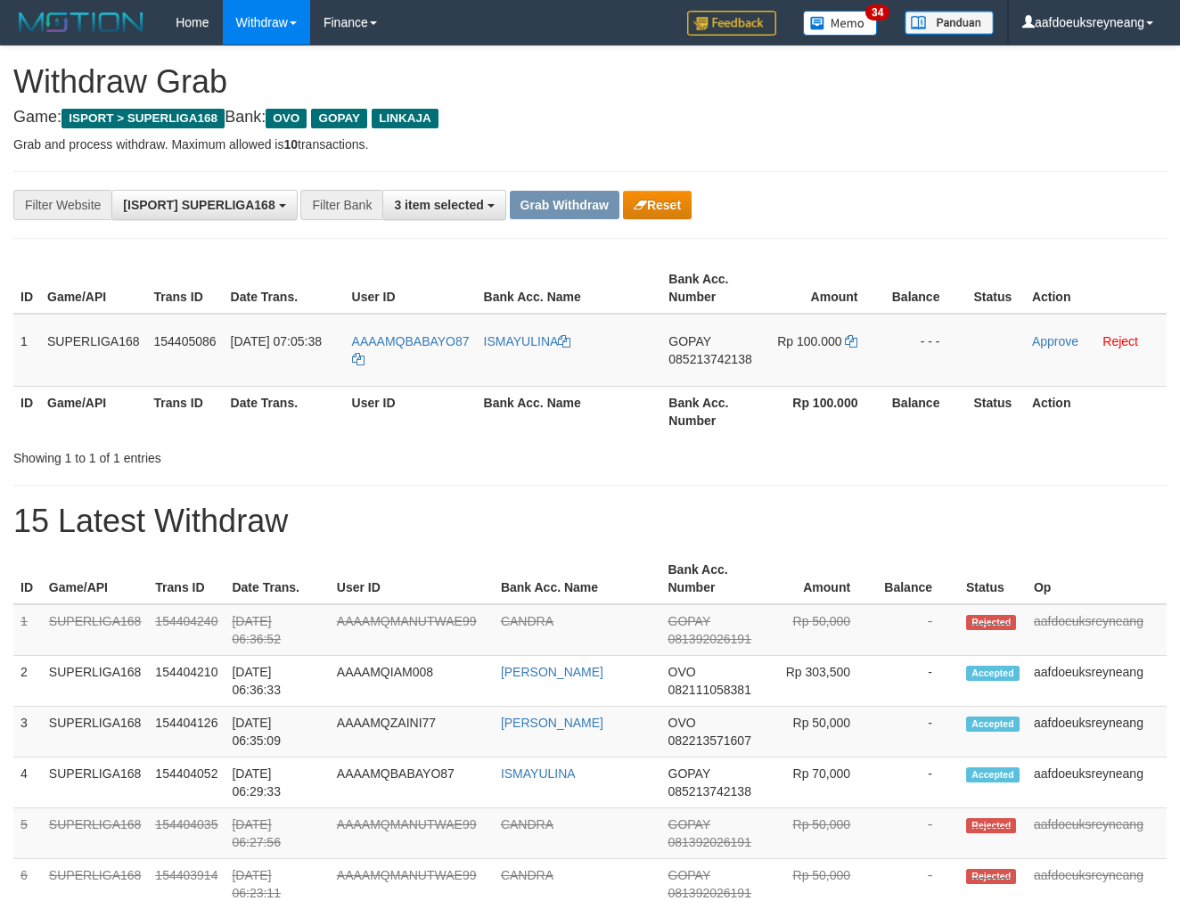 The width and height of the screenshot is (1180, 901). I want to click on th: Rp 100.000, so click(824, 411).